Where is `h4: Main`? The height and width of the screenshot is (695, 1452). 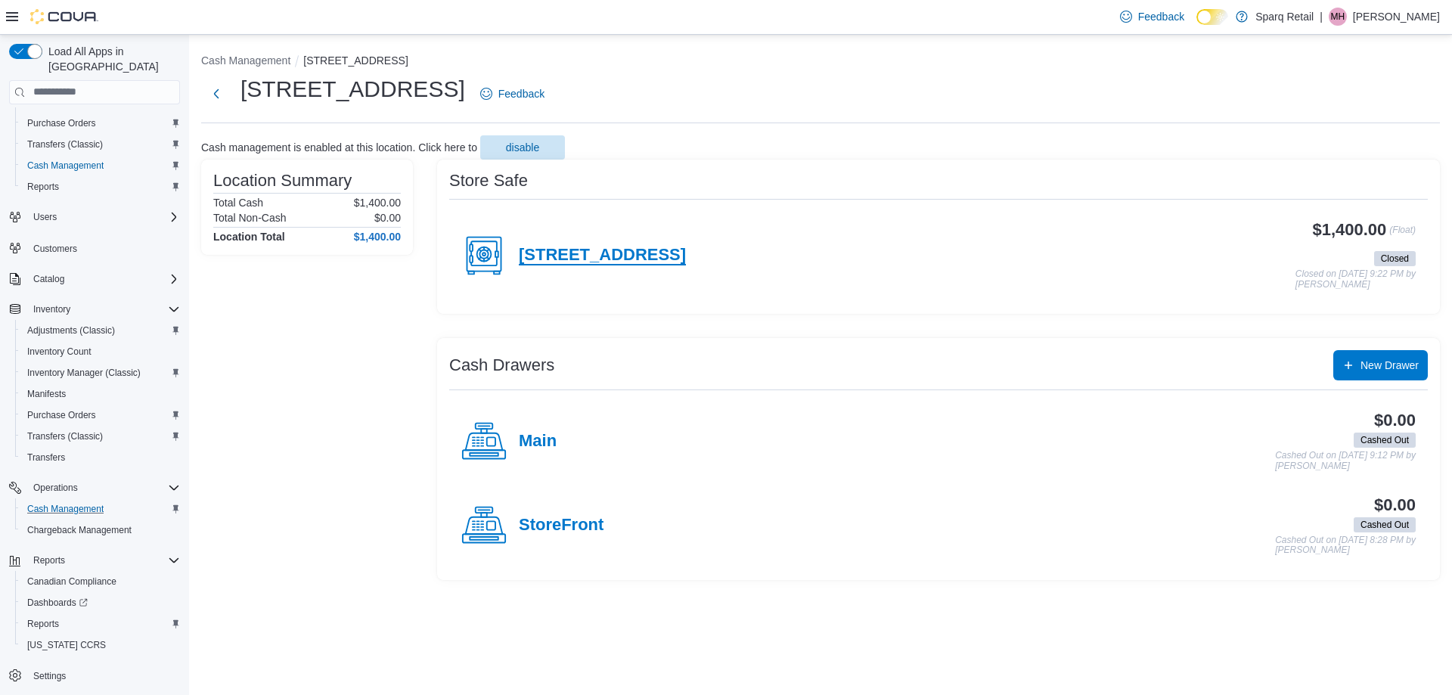
h4: Main is located at coordinates (538, 442).